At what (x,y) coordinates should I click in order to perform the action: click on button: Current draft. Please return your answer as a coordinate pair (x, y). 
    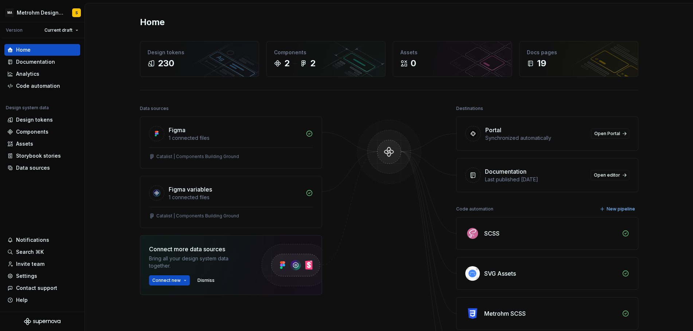
    Looking at the image, I should click on (61, 30).